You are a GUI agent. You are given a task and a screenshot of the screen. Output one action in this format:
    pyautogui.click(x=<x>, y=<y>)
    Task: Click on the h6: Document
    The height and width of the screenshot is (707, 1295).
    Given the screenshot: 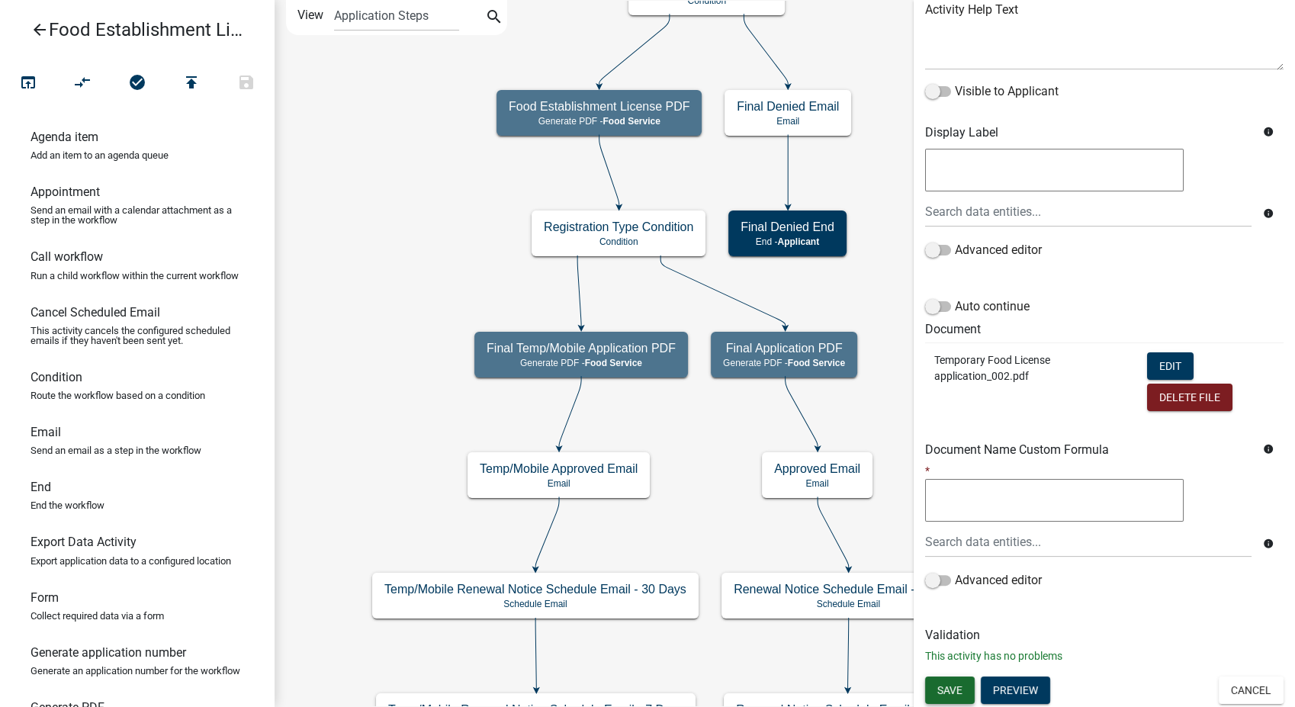 What is the action you would take?
    pyautogui.click(x=1104, y=329)
    